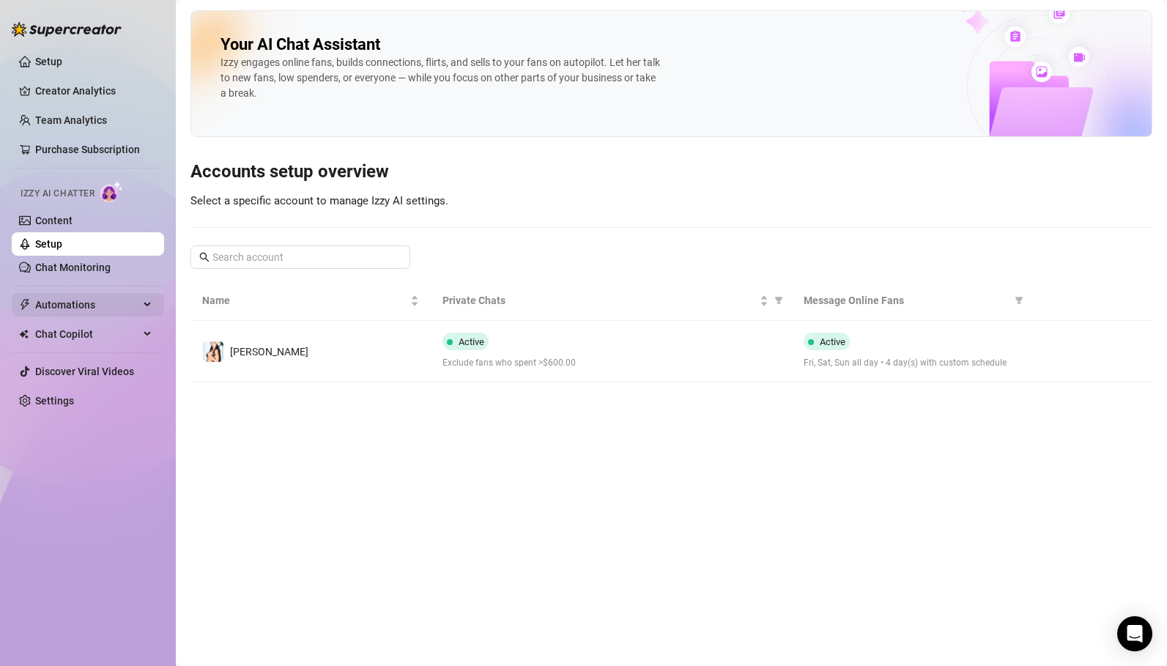 This screenshot has width=1167, height=666. What do you see at coordinates (671, 172) in the screenshot?
I see `h3: Accounts setup overview` at bounding box center [671, 172].